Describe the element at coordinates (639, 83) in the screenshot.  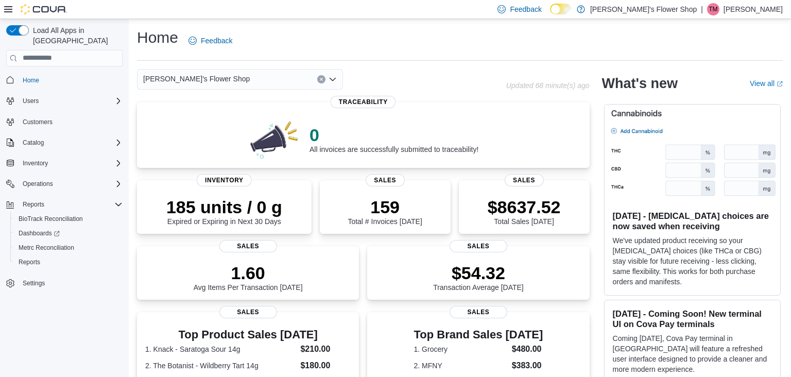
I see `h2: What's new` at that location.